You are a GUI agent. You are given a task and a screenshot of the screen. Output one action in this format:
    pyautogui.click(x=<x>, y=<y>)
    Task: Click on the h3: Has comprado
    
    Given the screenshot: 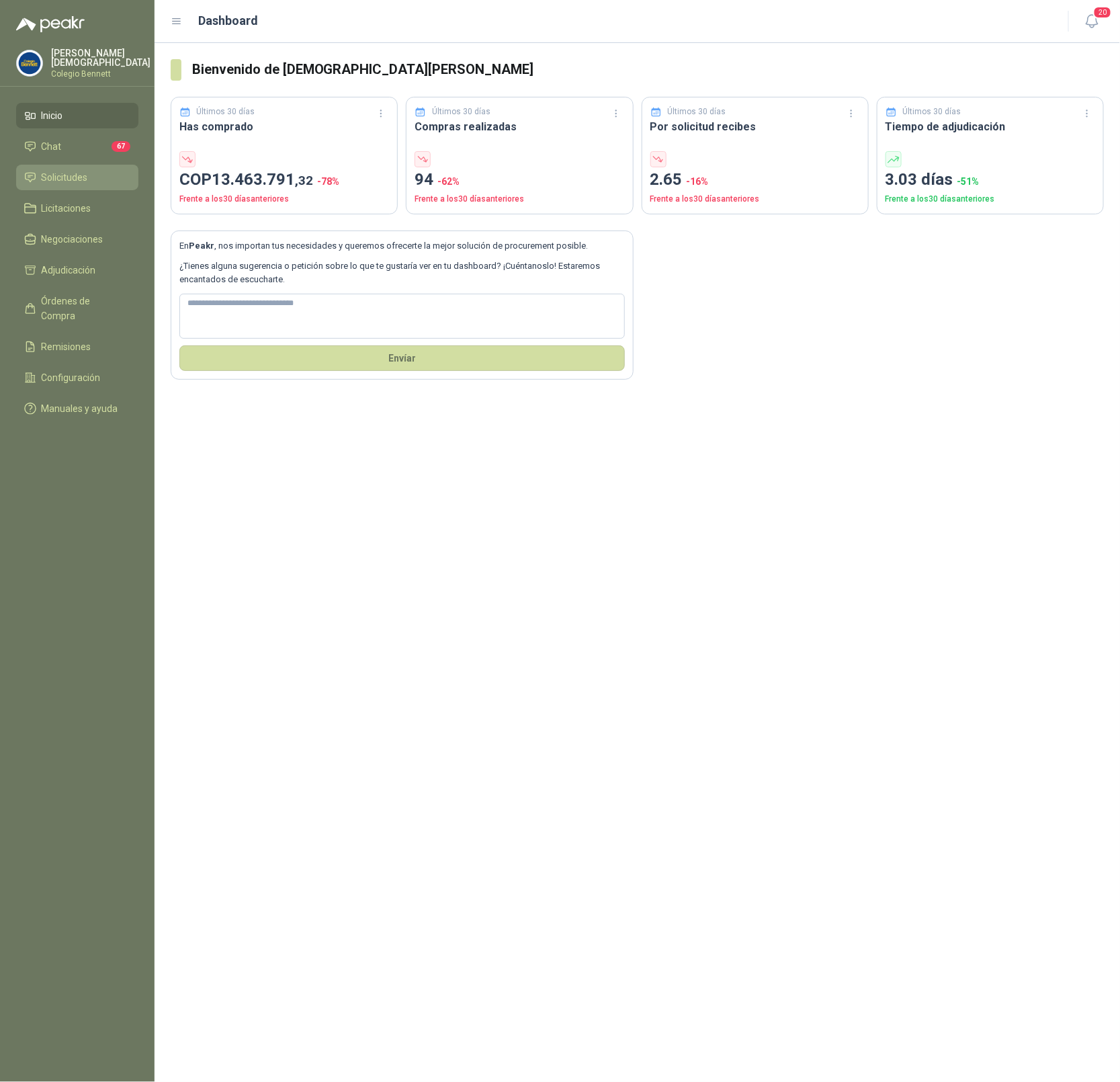 What is the action you would take?
    pyautogui.click(x=284, y=127)
    